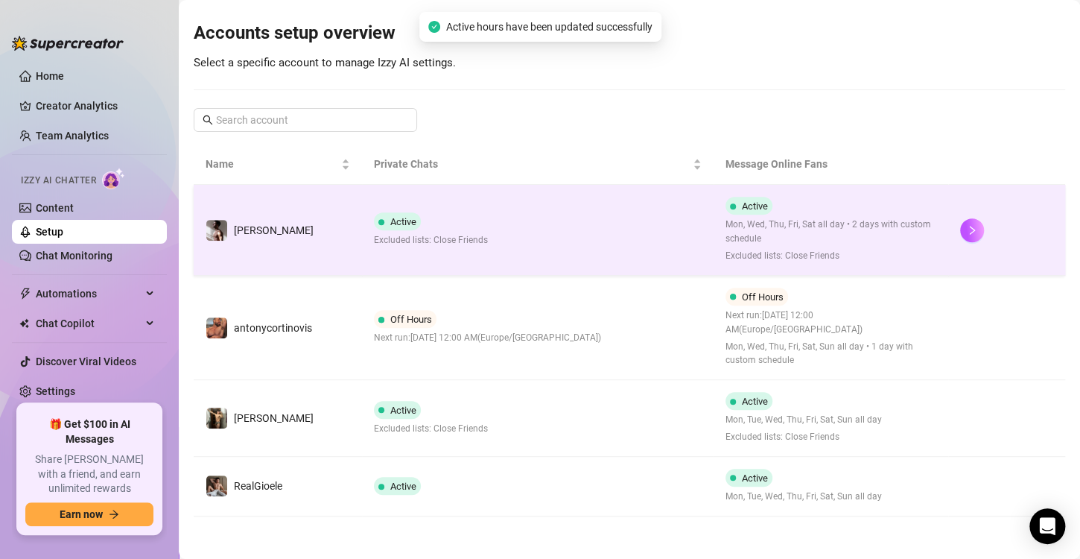 The image size is (1080, 559). Describe the element at coordinates (972, 230) in the screenshot. I see `button: right` at that location.